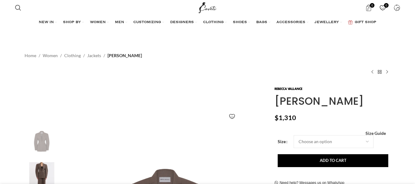 Image resolution: width=415 pixels, height=184 pixels. I want to click on img: Rebecca Vallance, so click(289, 89).